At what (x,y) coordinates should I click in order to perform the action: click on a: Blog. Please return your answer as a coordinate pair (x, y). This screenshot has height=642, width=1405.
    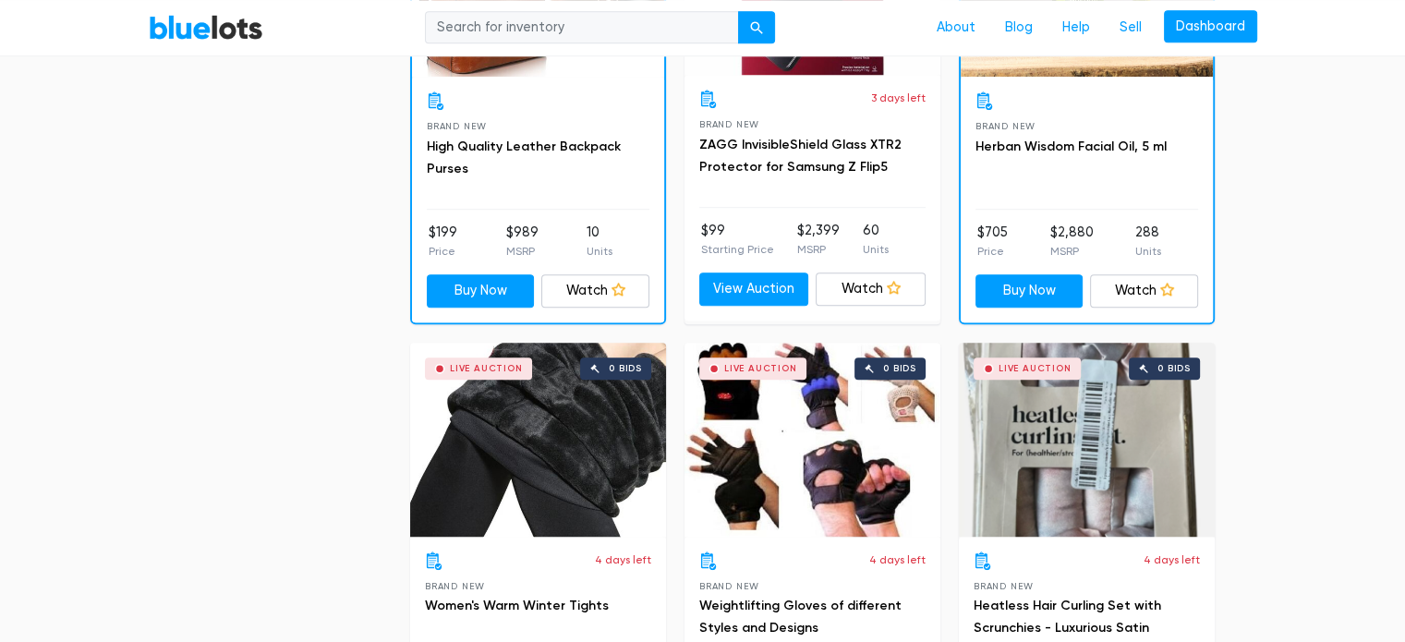
    Looking at the image, I should click on (1019, 28).